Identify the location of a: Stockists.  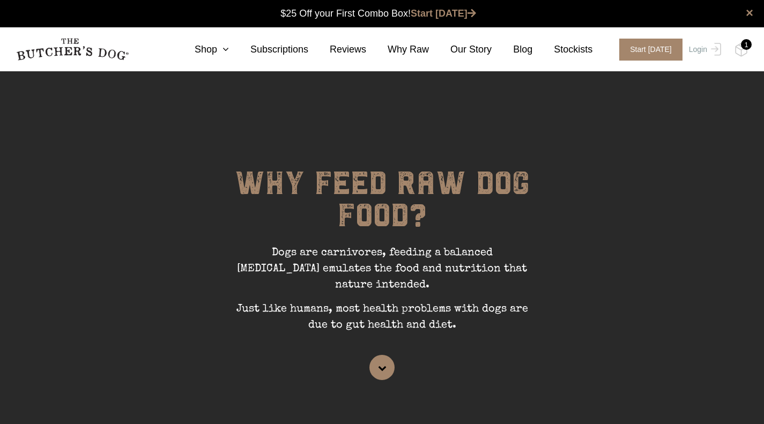
(563, 49).